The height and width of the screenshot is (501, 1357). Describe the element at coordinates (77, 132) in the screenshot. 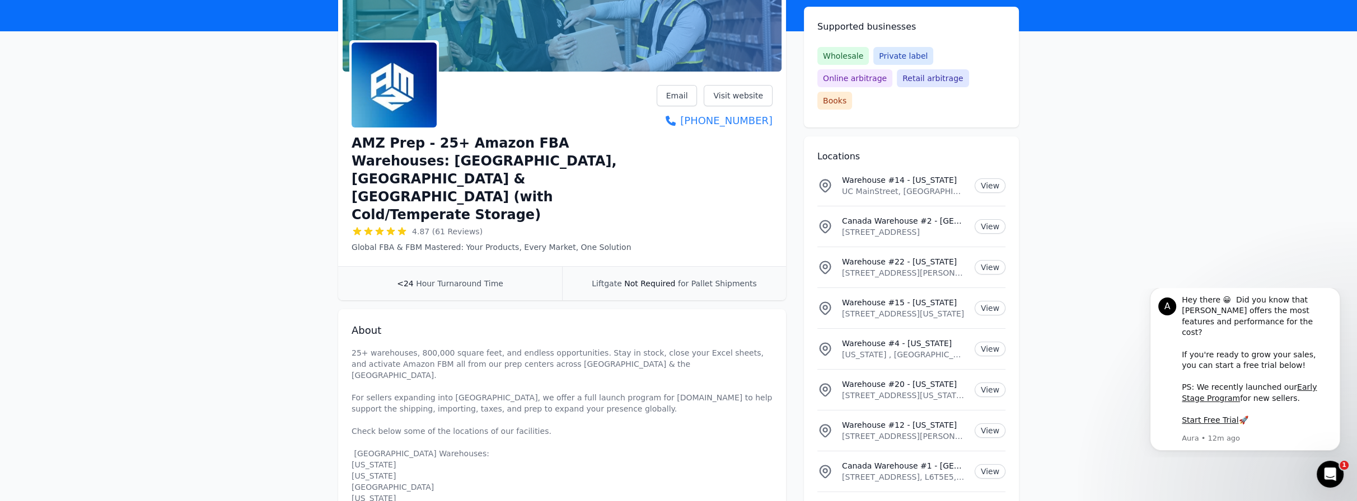

I see `a: Start Free Trial` at that location.